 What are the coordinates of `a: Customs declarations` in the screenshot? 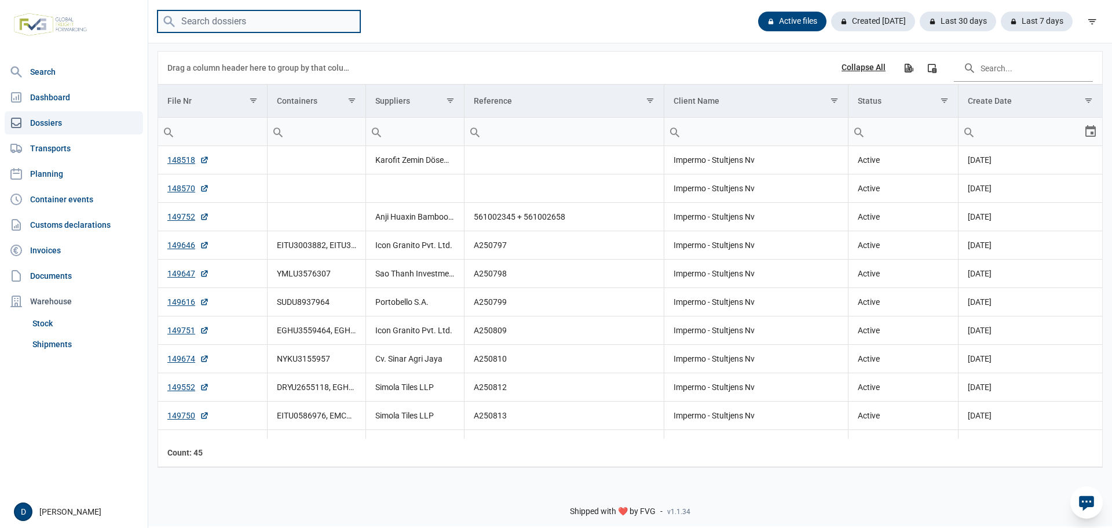 It's located at (74, 225).